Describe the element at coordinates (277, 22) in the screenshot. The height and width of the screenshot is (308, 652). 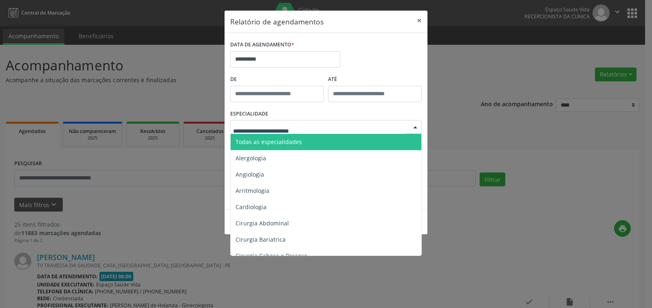
I see `h5: Relatório de agendamentos` at that location.